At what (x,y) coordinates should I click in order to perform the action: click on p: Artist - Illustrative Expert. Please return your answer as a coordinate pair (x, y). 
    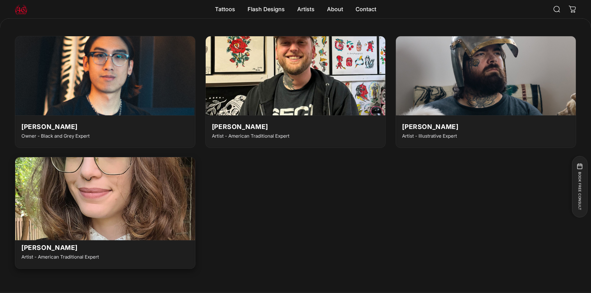
    Looking at the image, I should click on (430, 136).